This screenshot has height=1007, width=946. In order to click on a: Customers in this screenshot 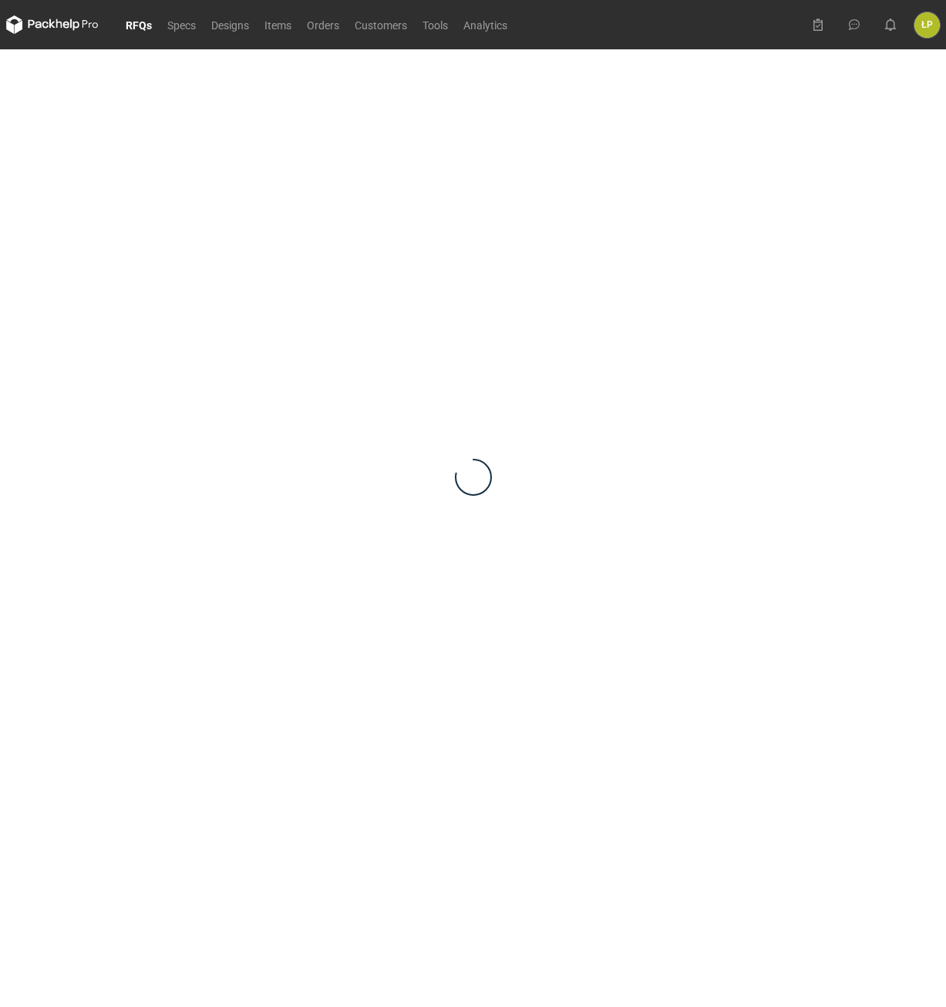, I will do `click(381, 25)`.